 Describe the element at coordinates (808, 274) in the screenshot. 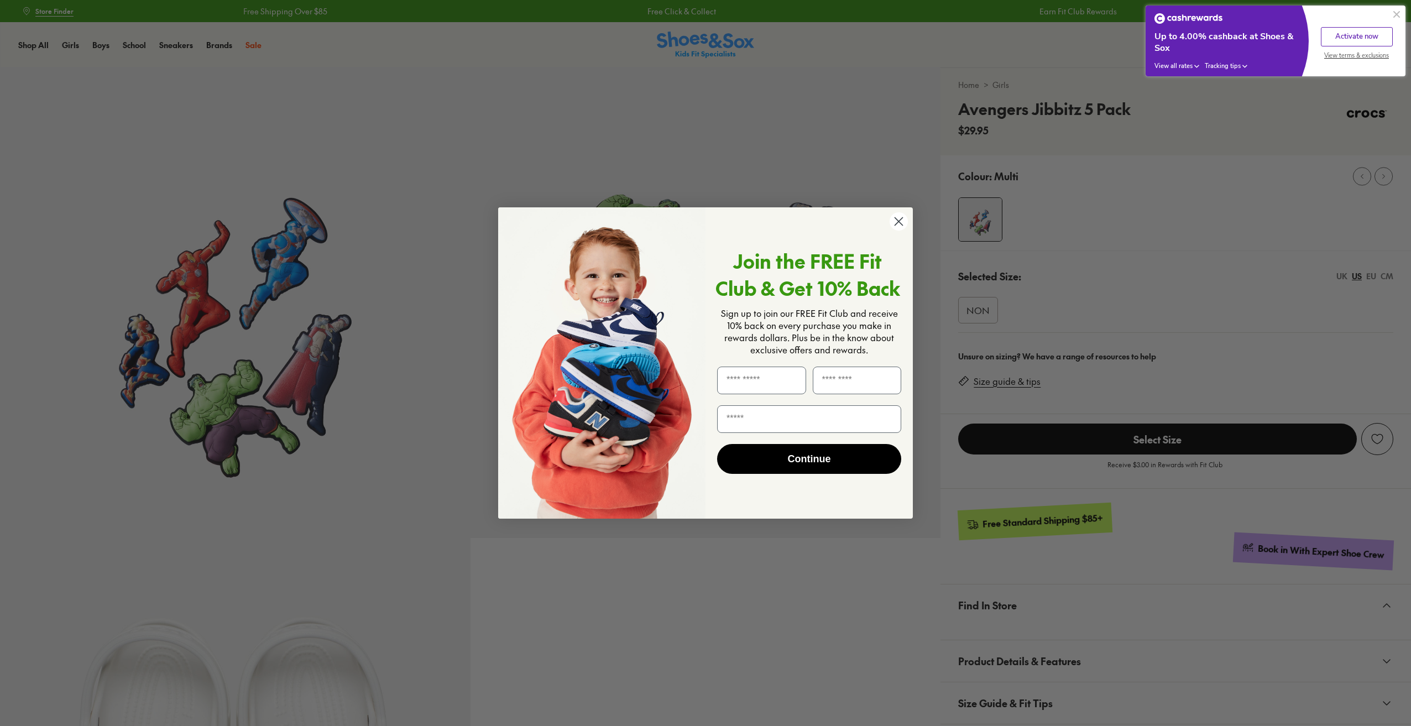

I see `span: Join the FREE Fit Club & Get 10% Back` at that location.